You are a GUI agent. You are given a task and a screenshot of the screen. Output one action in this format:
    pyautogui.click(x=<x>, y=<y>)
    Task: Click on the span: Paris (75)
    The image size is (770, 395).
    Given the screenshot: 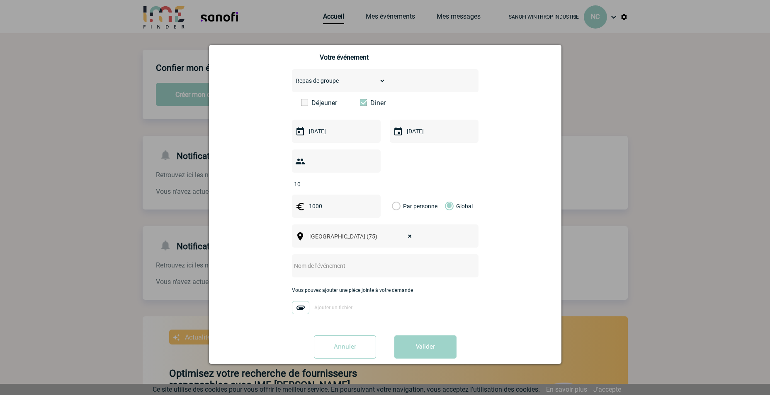 What is the action you would take?
    pyautogui.click(x=363, y=237)
    